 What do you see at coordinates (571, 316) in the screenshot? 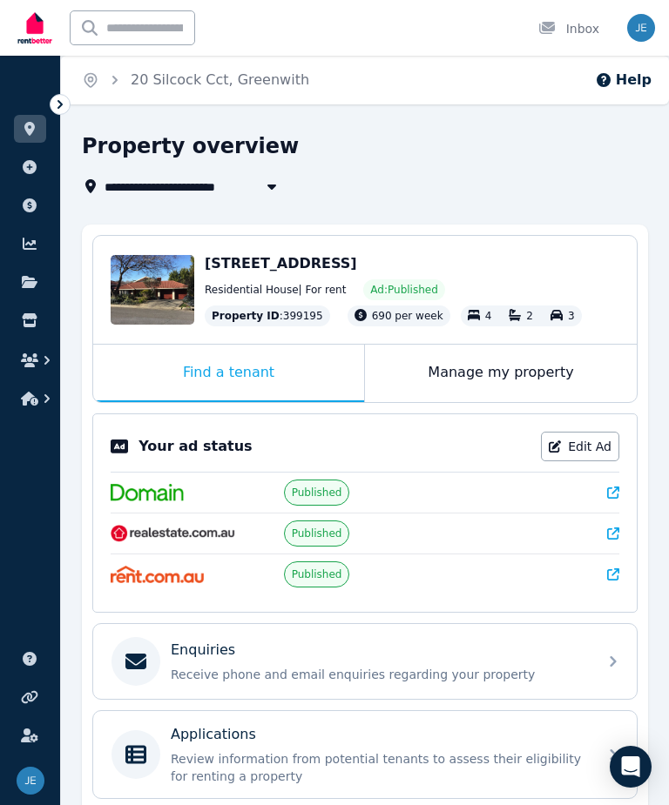
I see `span: 3` at bounding box center [571, 316].